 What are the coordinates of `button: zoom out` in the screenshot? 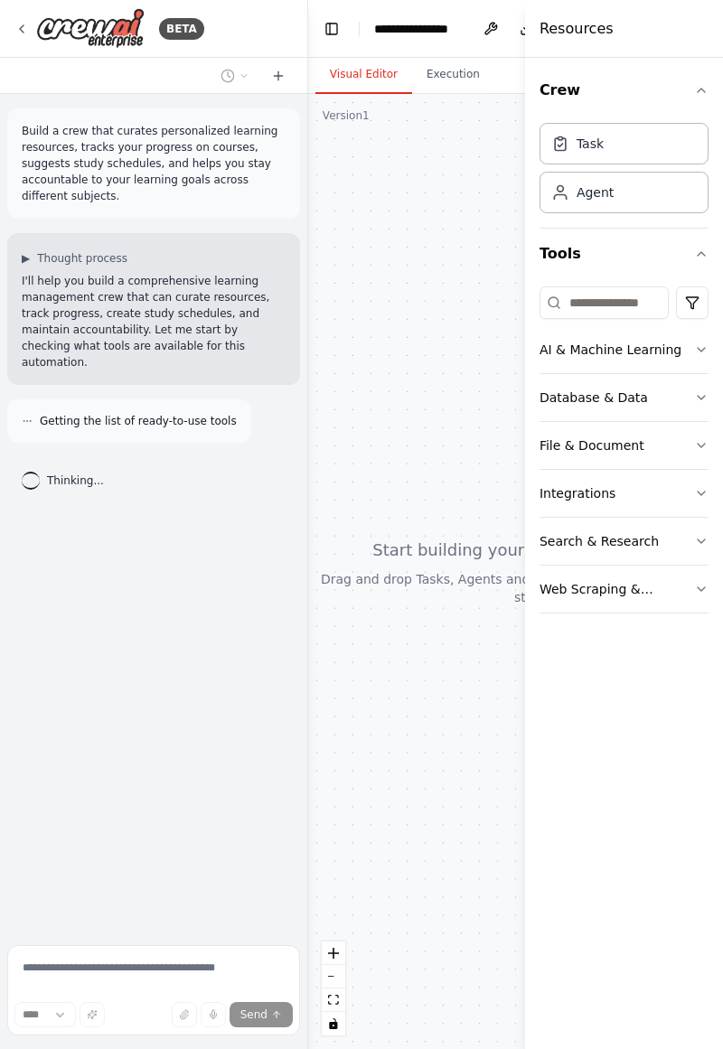 It's located at (333, 976).